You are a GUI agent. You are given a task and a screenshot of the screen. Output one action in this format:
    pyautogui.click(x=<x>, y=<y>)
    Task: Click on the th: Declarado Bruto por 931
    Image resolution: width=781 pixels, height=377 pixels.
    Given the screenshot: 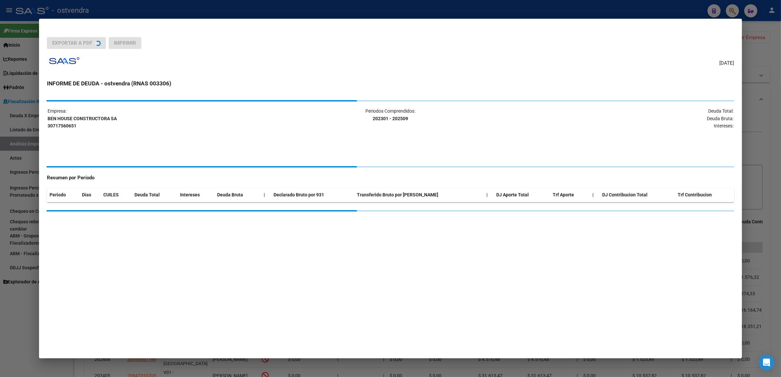 What is the action you would take?
    pyautogui.click(x=313, y=194)
    